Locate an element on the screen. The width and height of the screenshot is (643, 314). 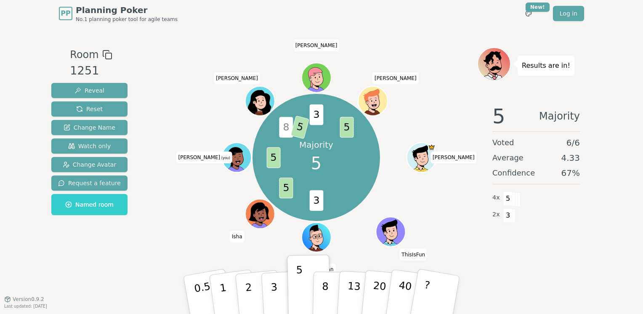
span: 6 / 6 is located at coordinates (573, 143).